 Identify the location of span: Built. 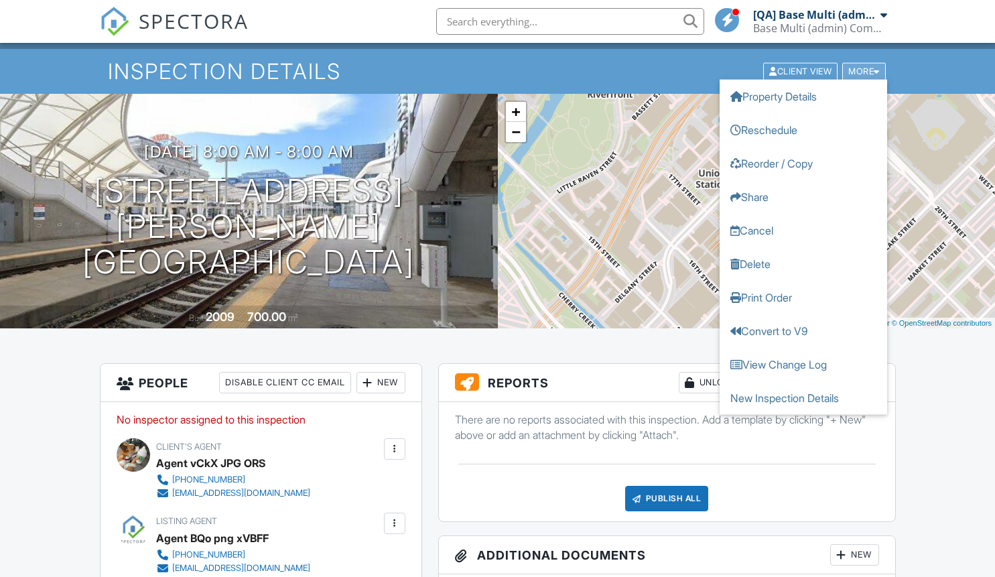
(196, 318).